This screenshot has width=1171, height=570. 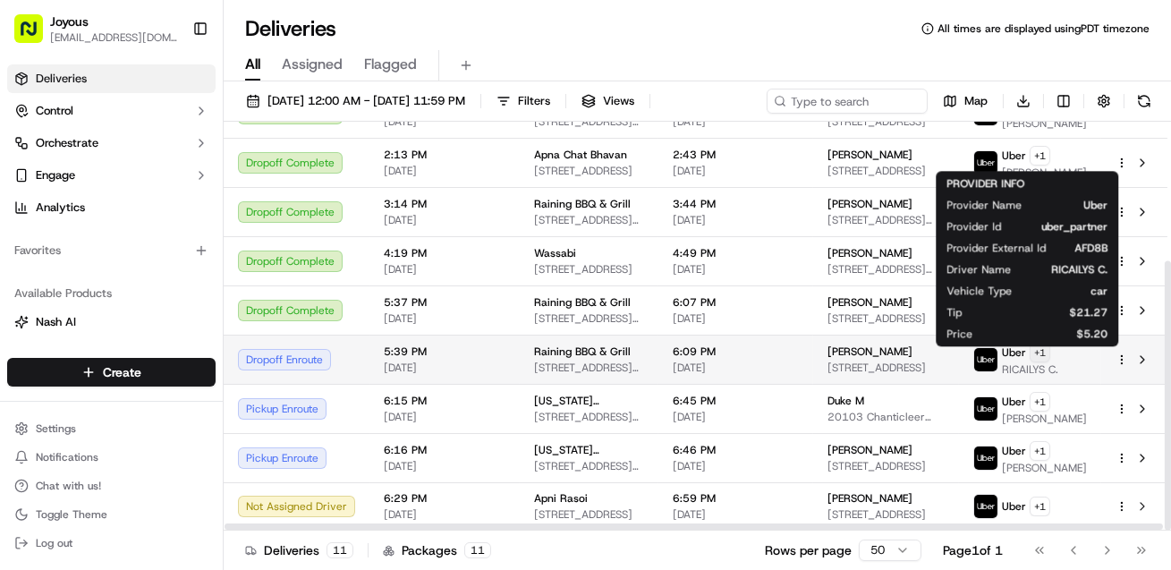 I want to click on span: Flagged, so click(x=390, y=64).